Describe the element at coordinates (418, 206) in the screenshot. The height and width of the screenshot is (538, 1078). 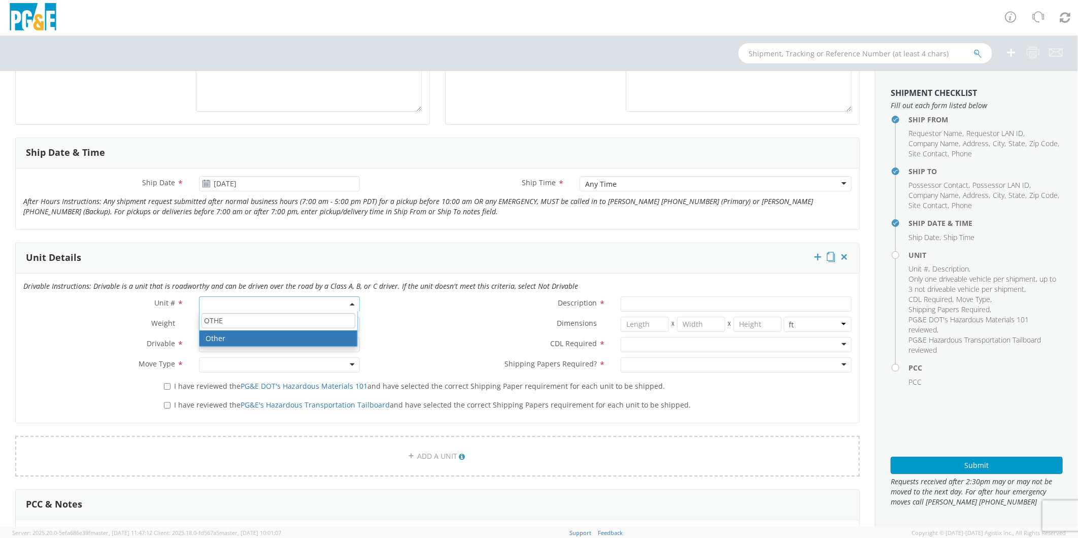
I see `i: After Hours Instructions: Any shipment request submitted after normal business hours (7:00 am - 5...` at that location.